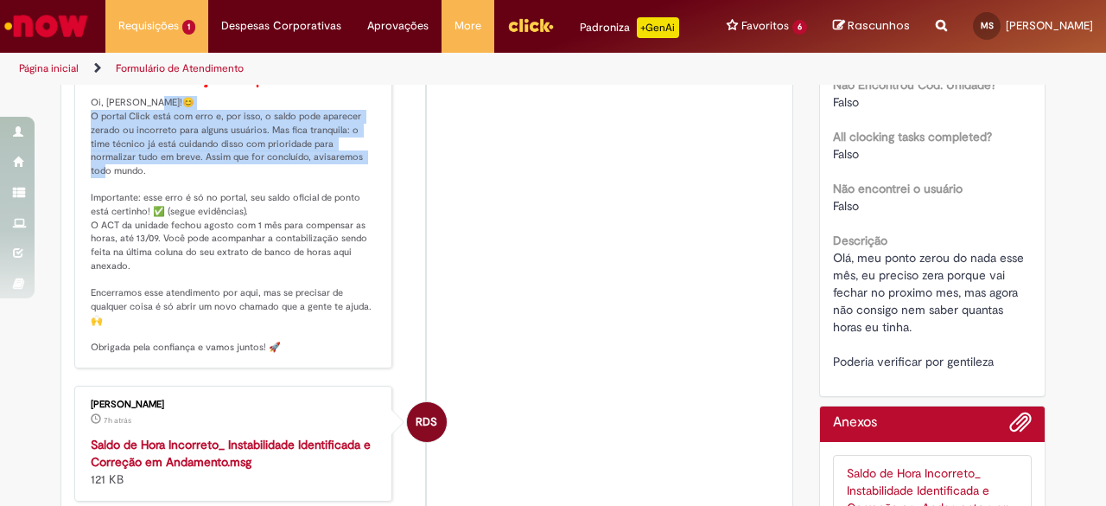 This screenshot has width=1106, height=506. Describe the element at coordinates (234, 462) in the screenshot. I see `div: 121 KB` at that location.